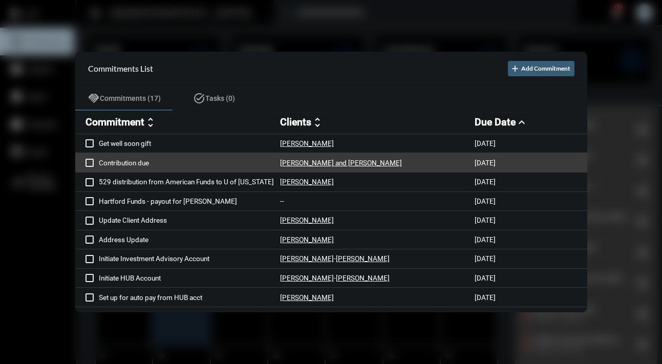 The image size is (662, 364). I want to click on p: Contribution due, so click(189, 163).